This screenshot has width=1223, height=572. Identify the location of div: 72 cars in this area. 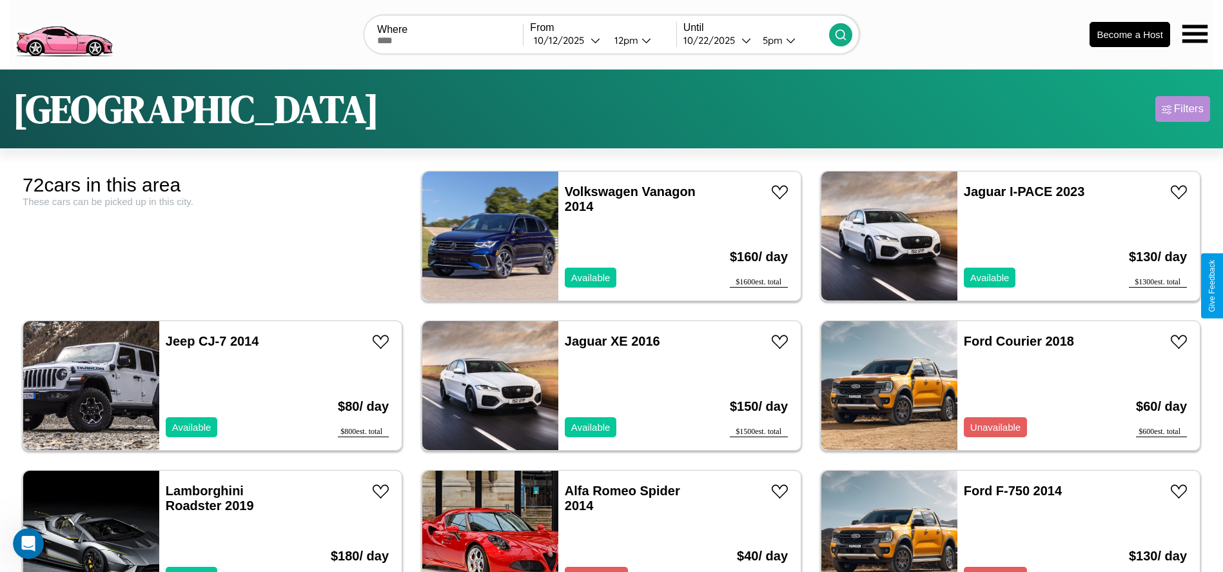
(212, 185).